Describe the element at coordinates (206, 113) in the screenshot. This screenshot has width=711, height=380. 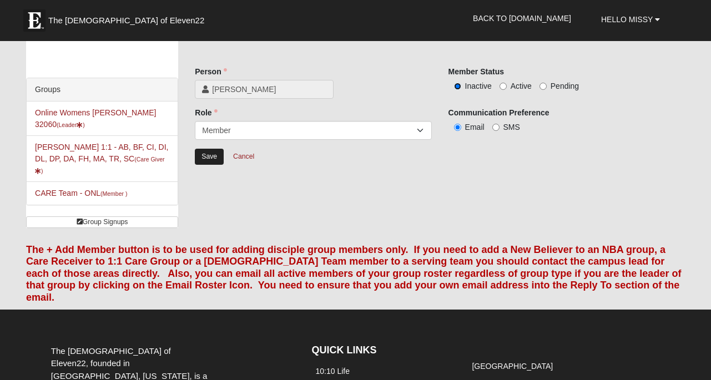
I see `label: Role` at that location.